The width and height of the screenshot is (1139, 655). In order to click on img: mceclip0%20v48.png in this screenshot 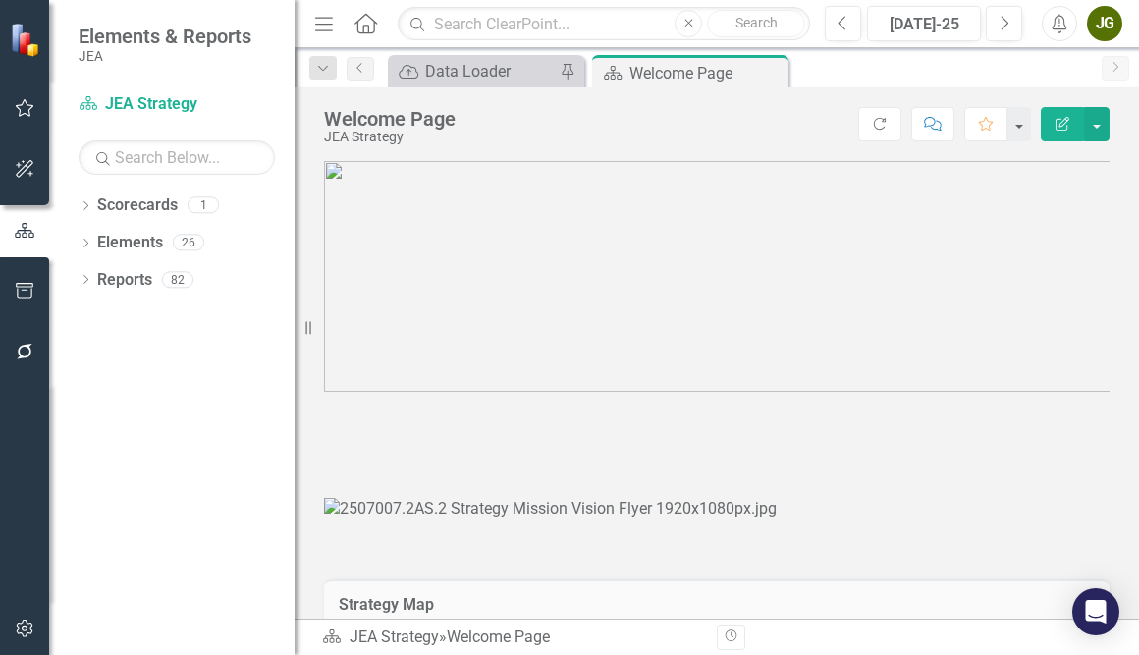, I will do `click(717, 276)`.